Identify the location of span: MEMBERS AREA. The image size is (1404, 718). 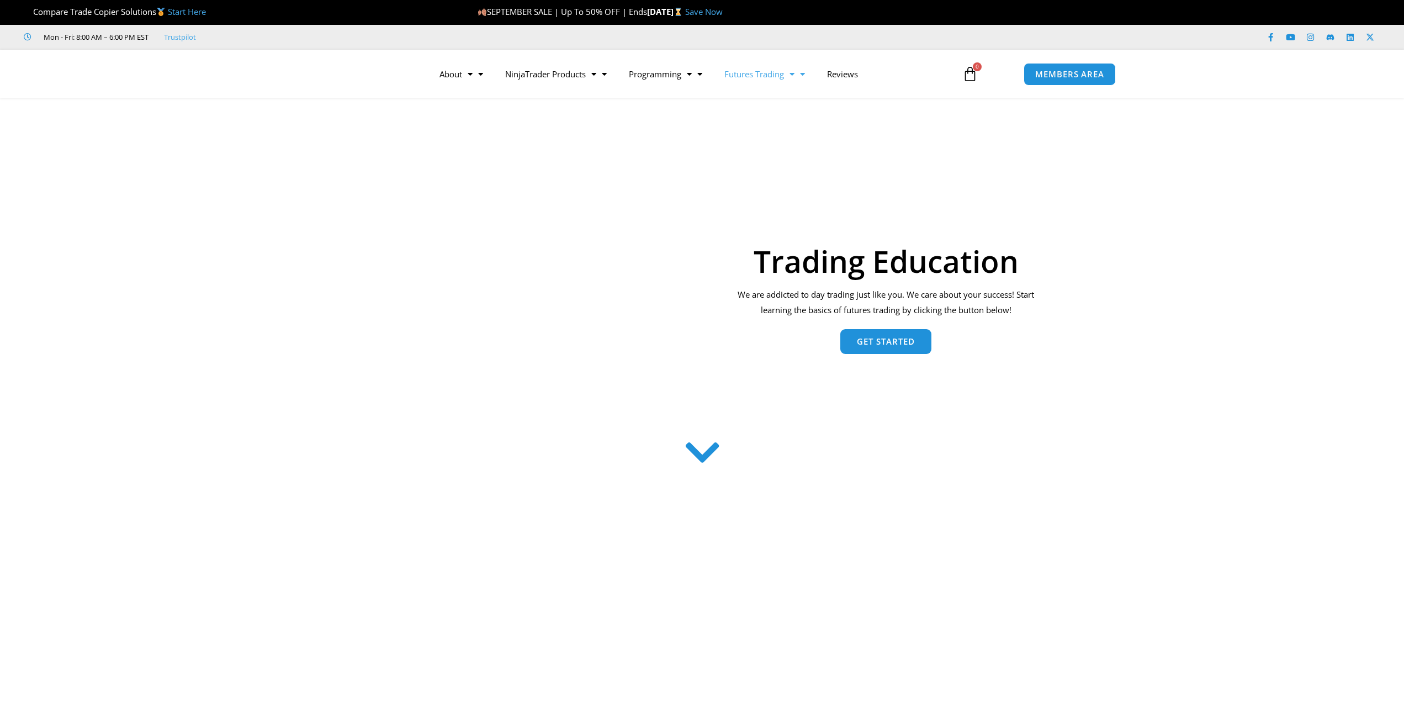
(1069, 74).